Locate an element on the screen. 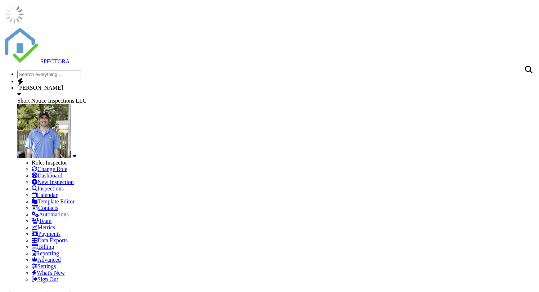 The image size is (539, 292). span: SPECTORA is located at coordinates (55, 61).